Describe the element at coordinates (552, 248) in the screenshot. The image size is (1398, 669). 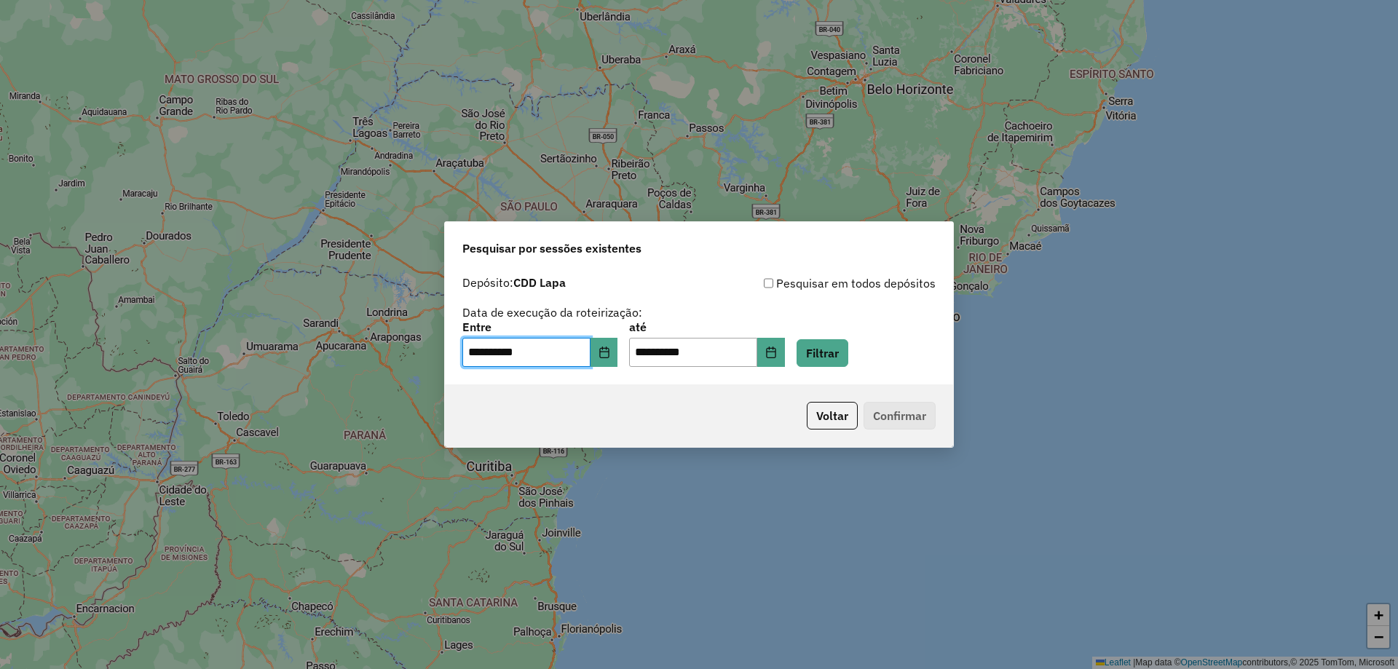
I see `span: Pesquisar por sessões existentes` at that location.